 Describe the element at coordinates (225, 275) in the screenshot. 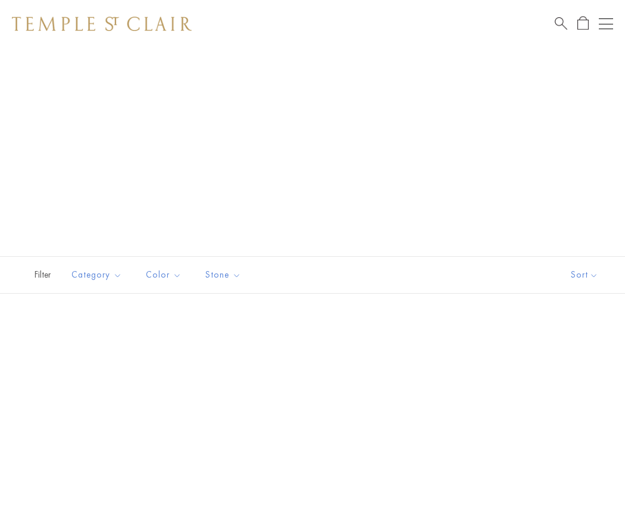

I see `span: Stone` at that location.